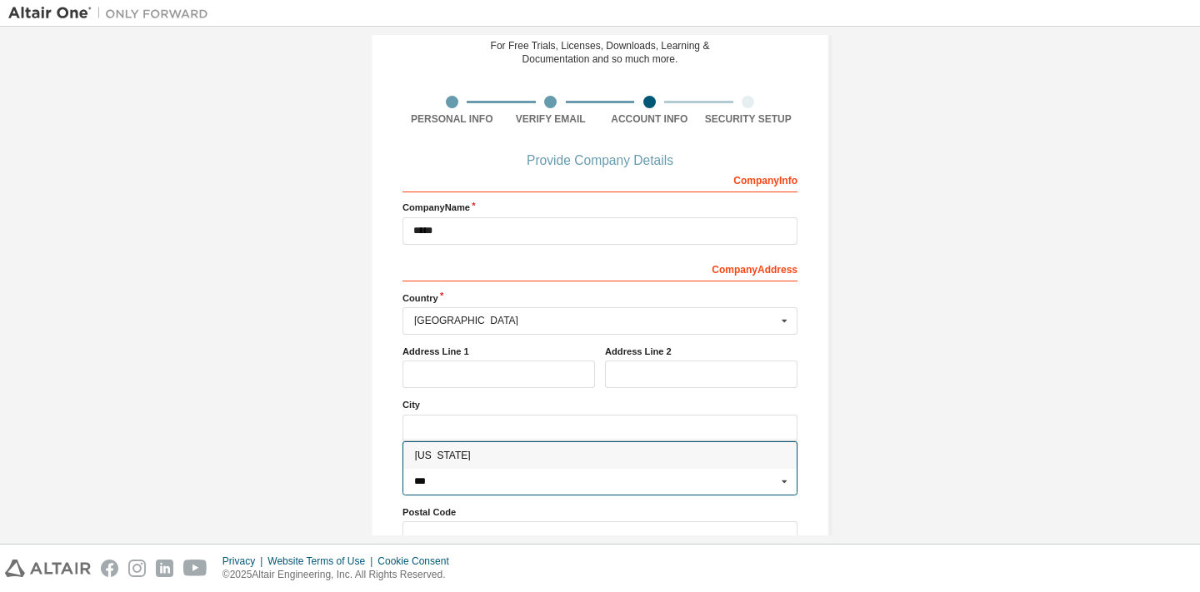 This screenshot has height=592, width=1200. Describe the element at coordinates (47, 568) in the screenshot. I see `img: altair_logo.svg` at that location.